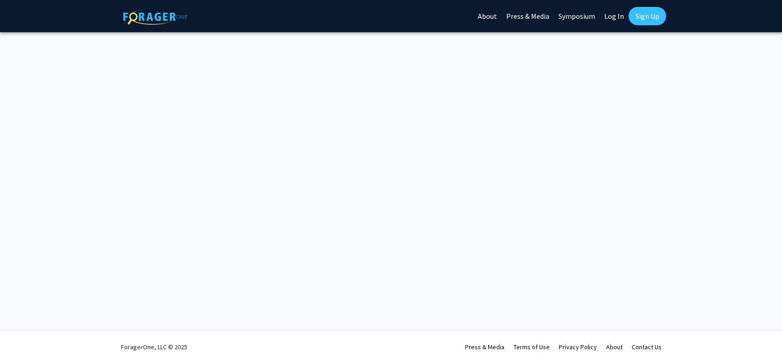  What do you see at coordinates (532, 346) in the screenshot?
I see `a: Terms of Use` at bounding box center [532, 346].